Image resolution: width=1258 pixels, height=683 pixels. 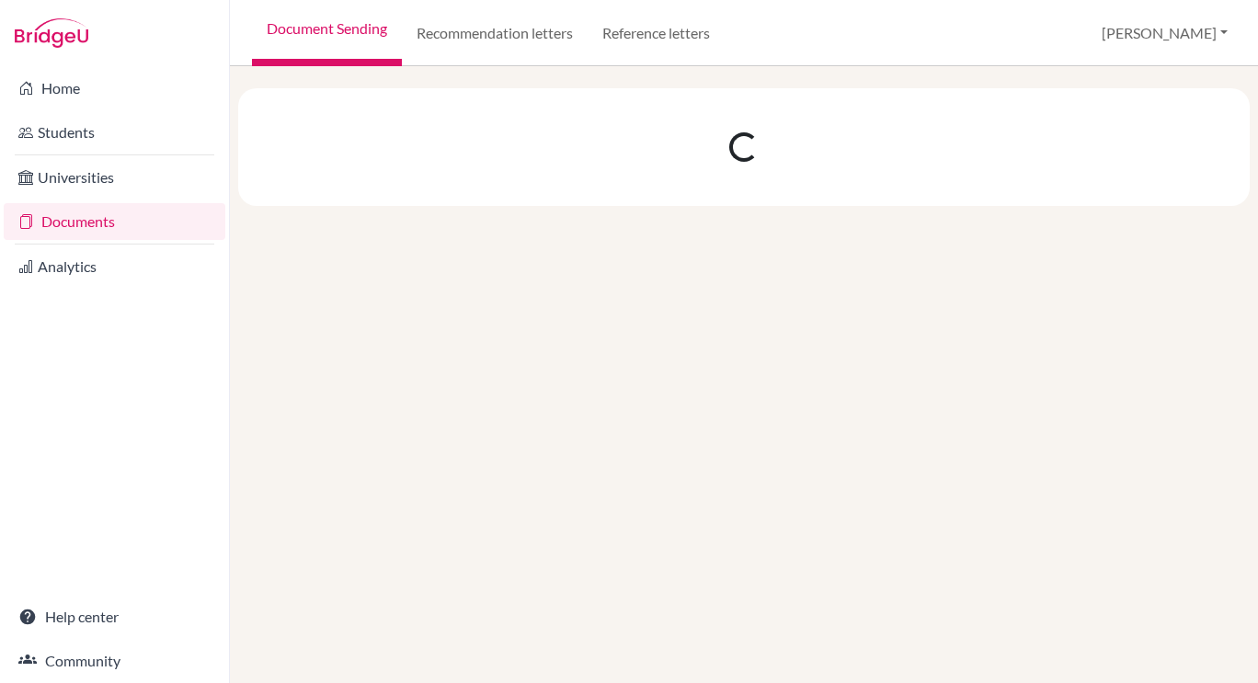 I want to click on a: Students, so click(x=114, y=132).